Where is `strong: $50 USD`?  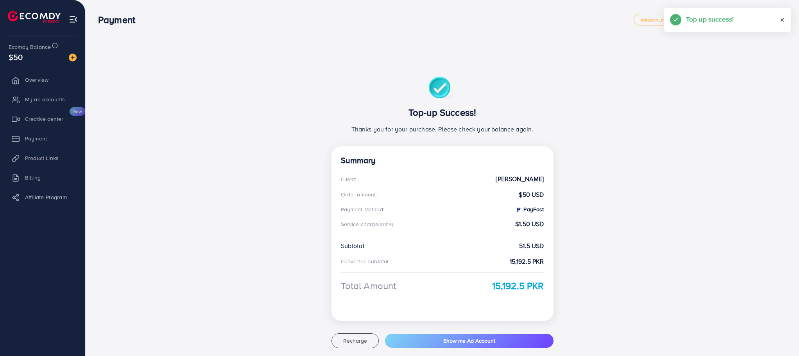 strong: $50 USD is located at coordinates (531, 194).